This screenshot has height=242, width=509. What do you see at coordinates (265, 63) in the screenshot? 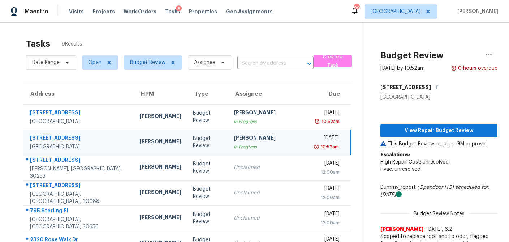
I see `input: Search by address` at bounding box center [265, 63].